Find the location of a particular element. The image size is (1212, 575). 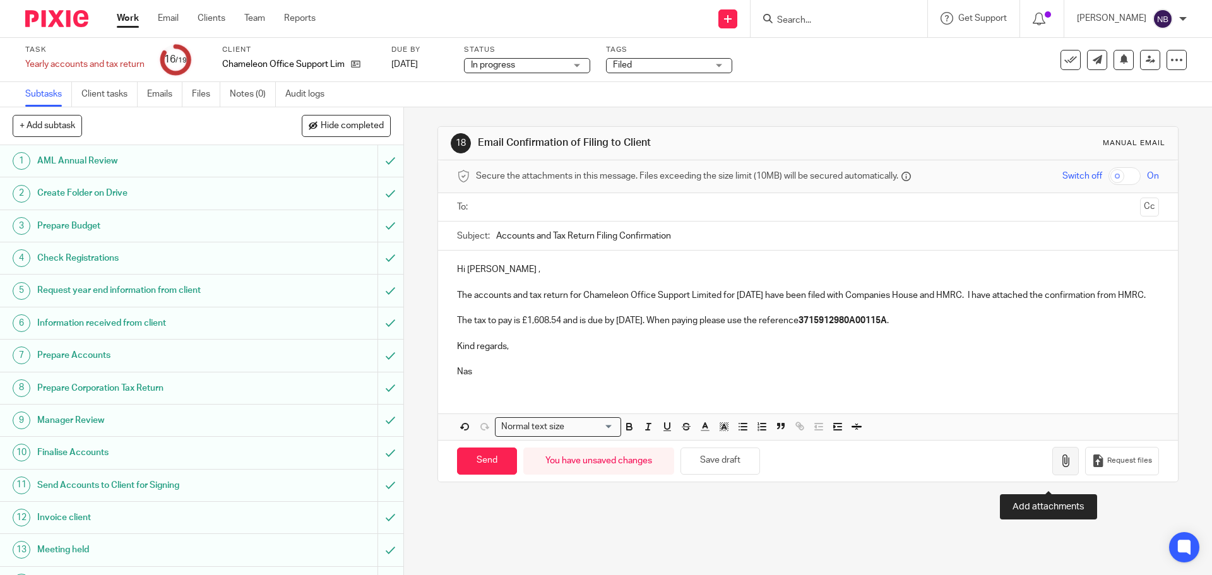

label: Due by is located at coordinates (420, 50).